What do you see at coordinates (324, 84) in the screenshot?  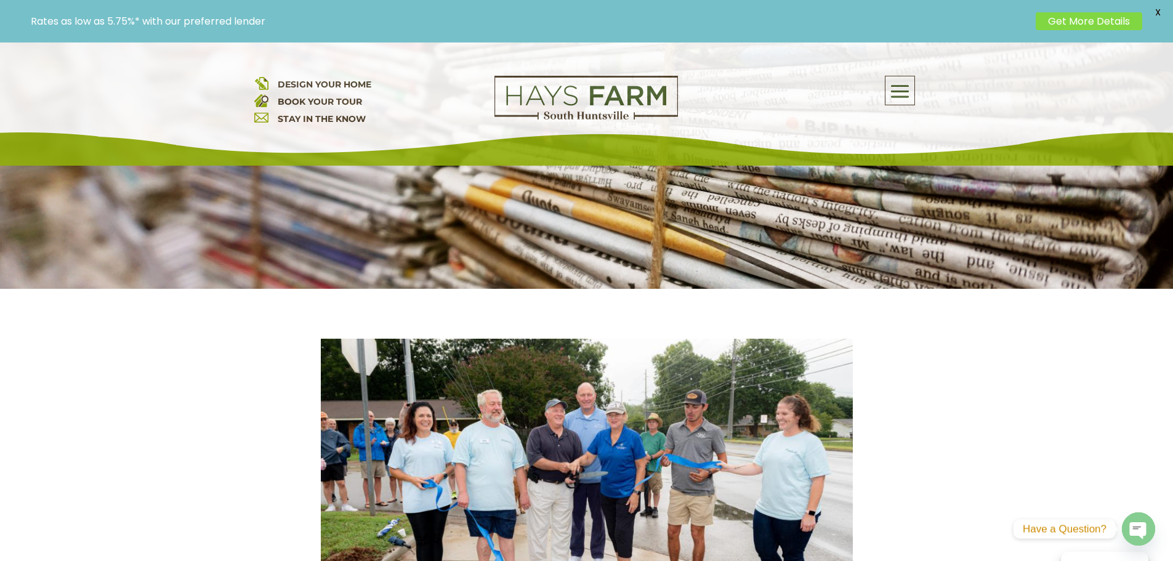 I see `a: DESIGN YOUR HOME` at bounding box center [324, 84].